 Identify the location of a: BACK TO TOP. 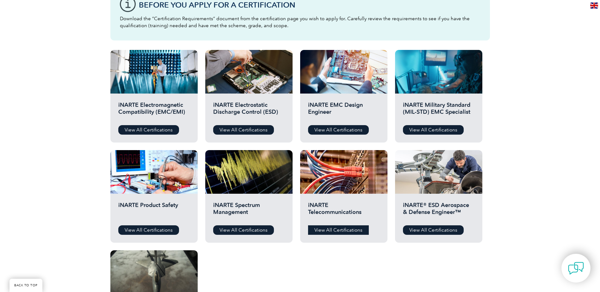
(26, 286).